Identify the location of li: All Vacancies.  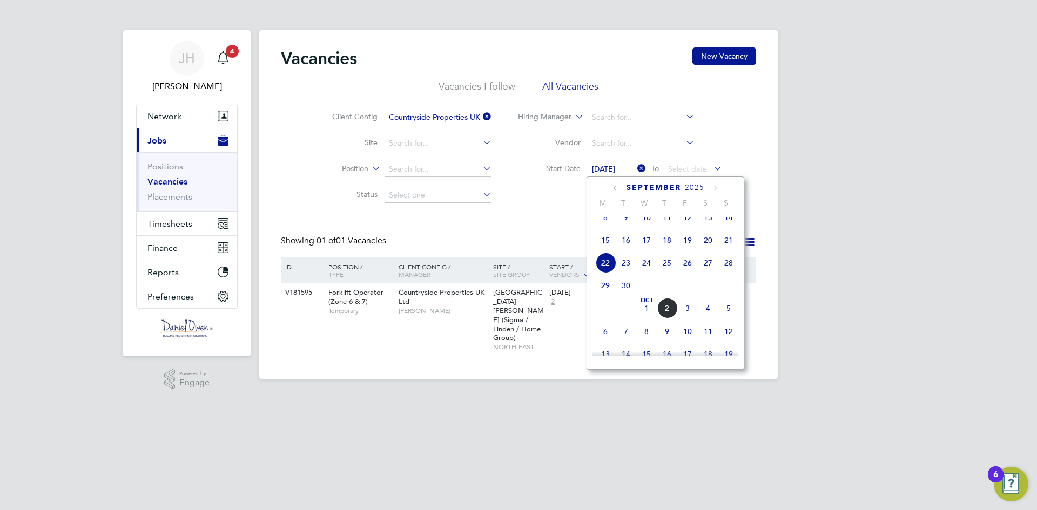
(570, 90).